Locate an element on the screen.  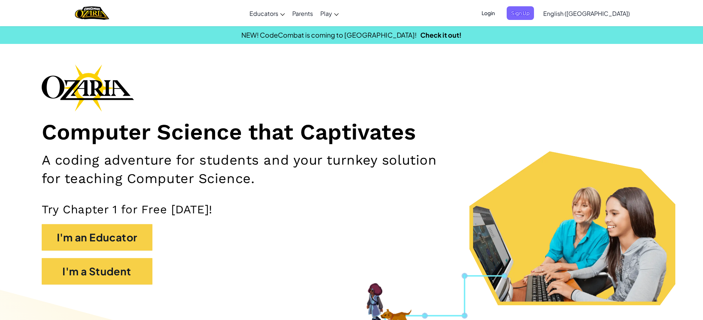
button: I'm a Student is located at coordinates (97, 271).